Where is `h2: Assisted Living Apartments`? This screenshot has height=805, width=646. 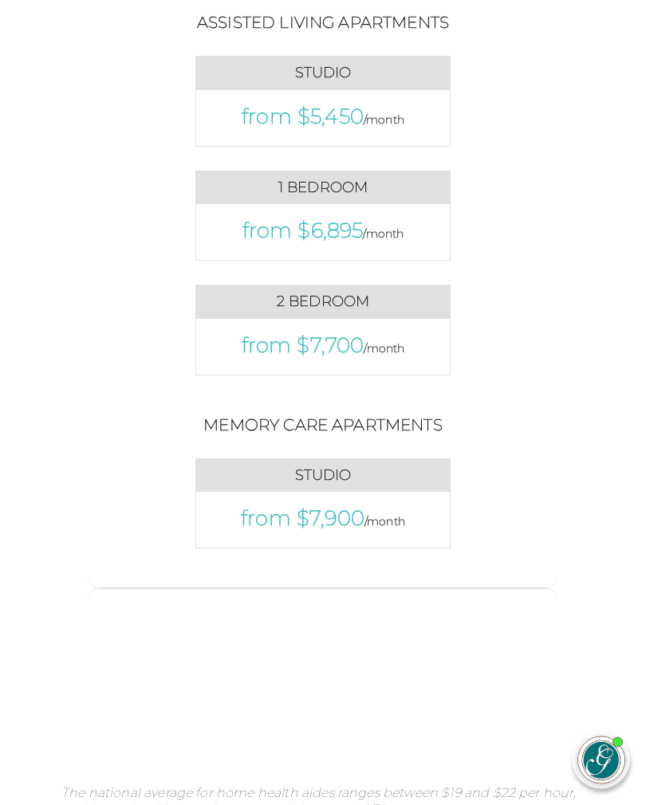
h2: Assisted Living Apartments is located at coordinates (323, 23).